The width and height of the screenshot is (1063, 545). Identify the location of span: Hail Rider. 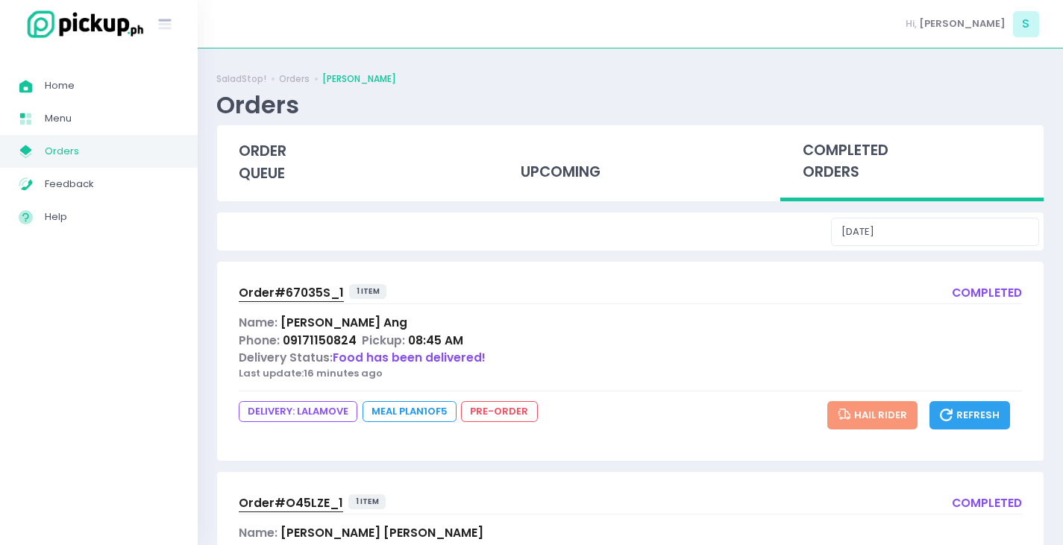
(872, 415).